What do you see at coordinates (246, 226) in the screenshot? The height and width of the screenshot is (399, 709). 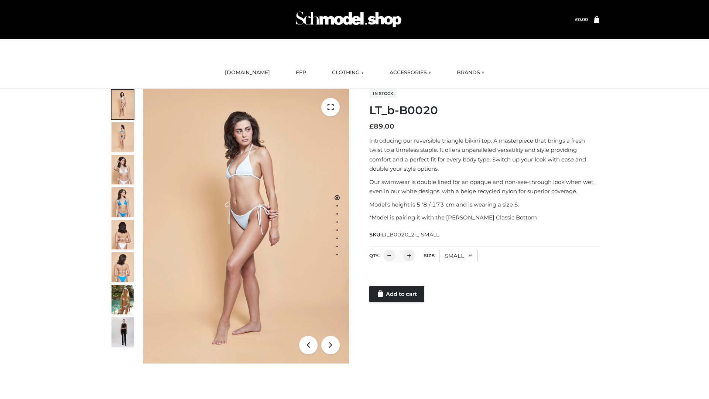 I see `img: ArielClassicBikiniTop_CloudNine_AzureSky_OW114ECO_1` at bounding box center [246, 226].